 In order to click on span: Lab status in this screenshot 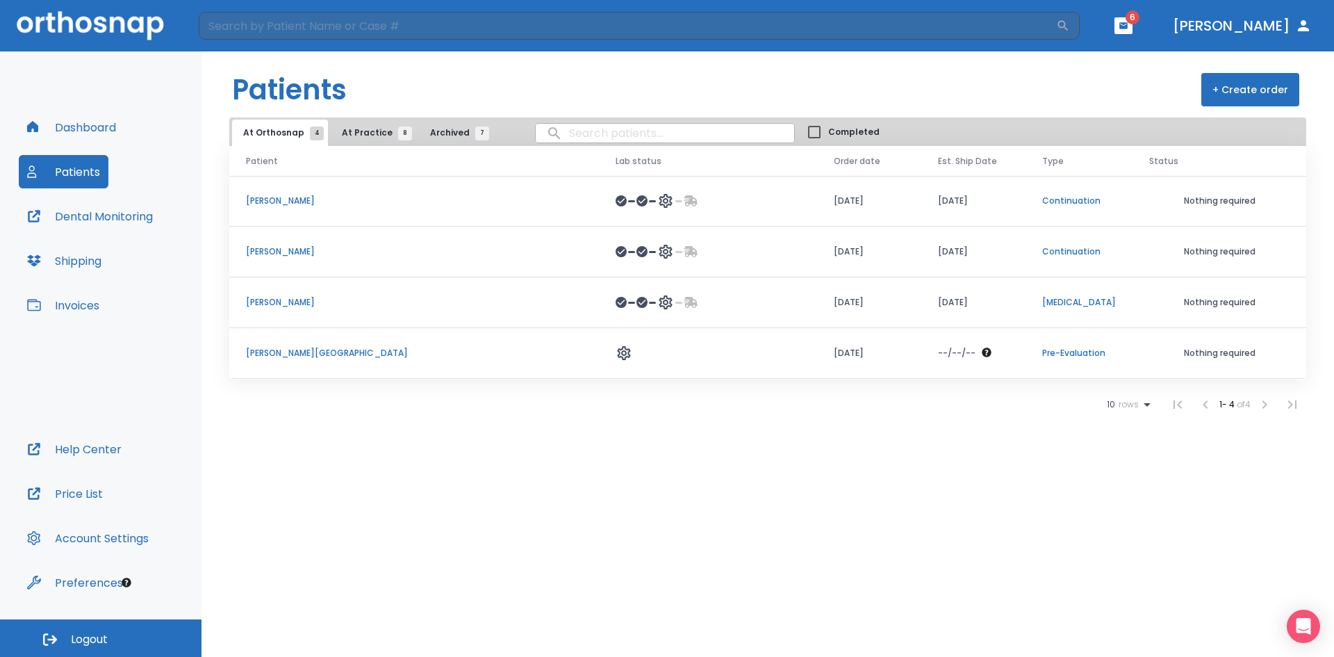, I will do `click(639, 161)`.